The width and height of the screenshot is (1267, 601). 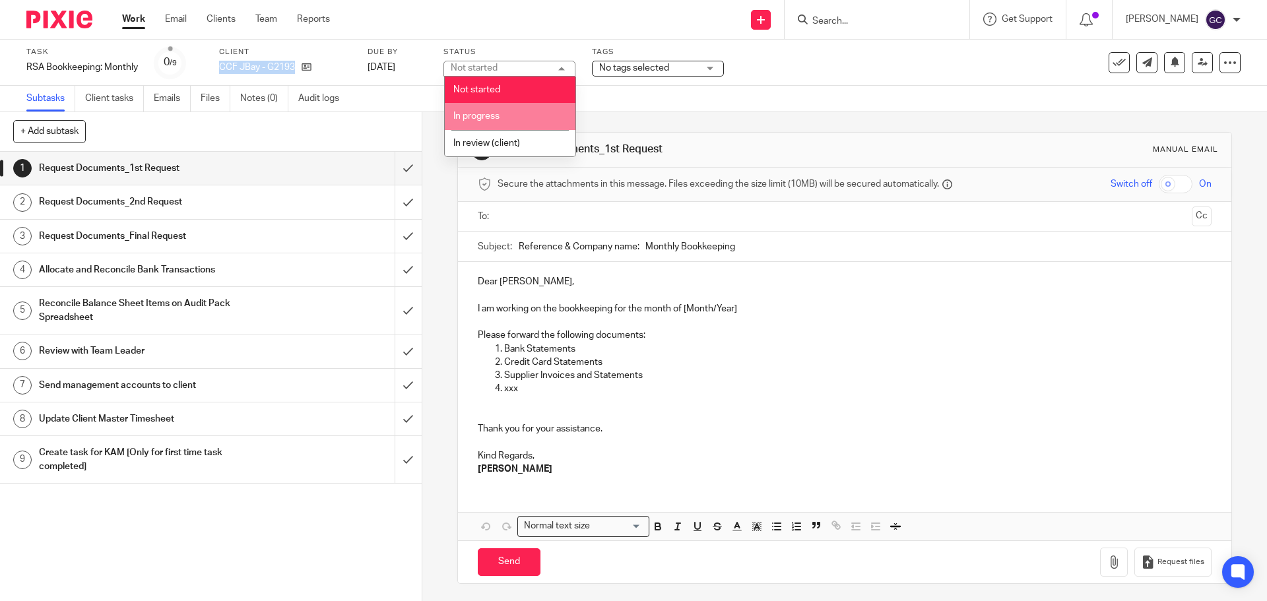 I want to click on h1: Allocate and Reconcile Bank Transactions, so click(x=153, y=270).